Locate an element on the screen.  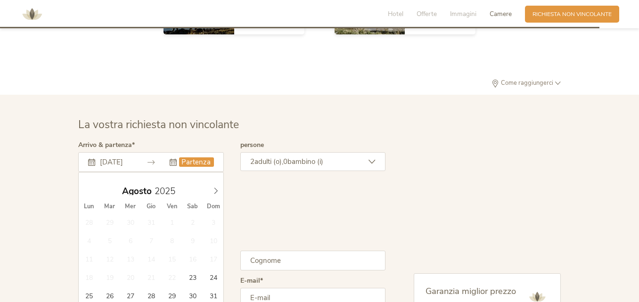
span: Agosto 7, 2025 is located at coordinates (151, 240).